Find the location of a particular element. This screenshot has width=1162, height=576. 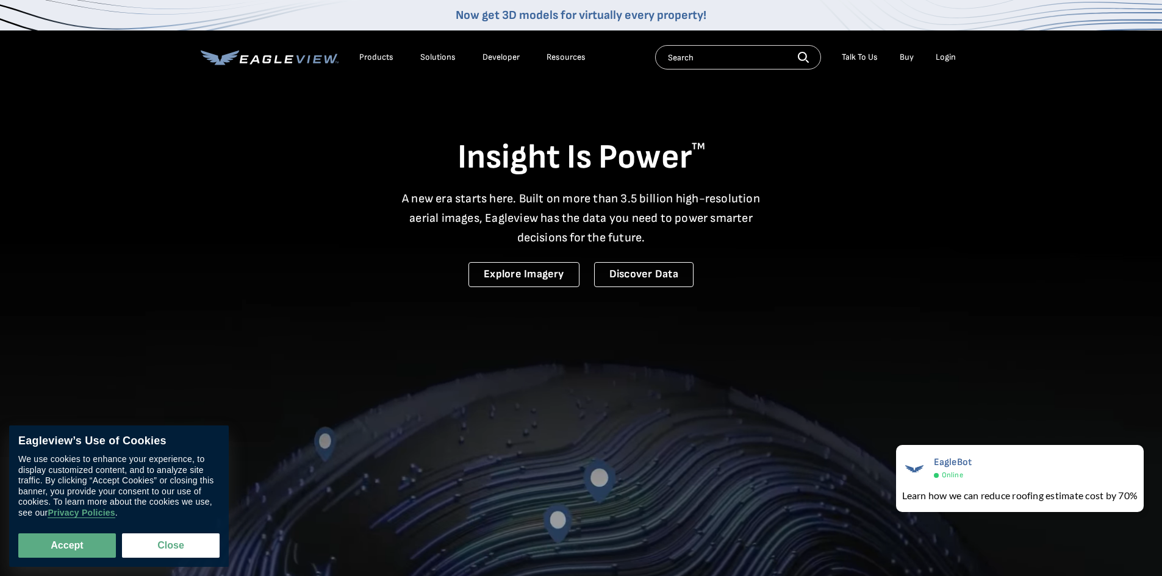

div: Solutions is located at coordinates (438, 57).